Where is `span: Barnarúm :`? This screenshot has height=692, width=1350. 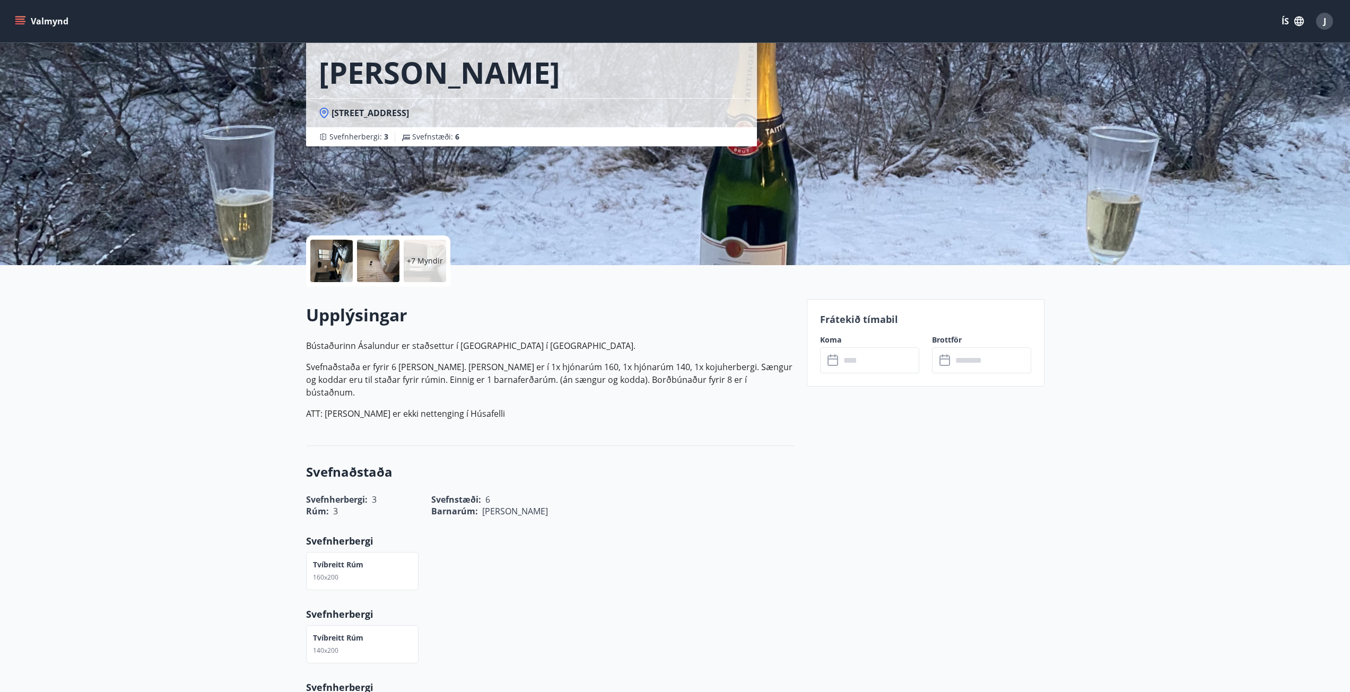
span: Barnarúm : is located at coordinates (455, 511).